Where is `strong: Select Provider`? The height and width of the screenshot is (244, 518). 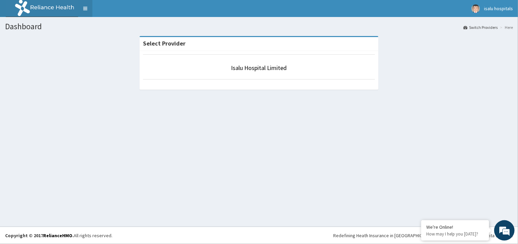 strong: Select Provider is located at coordinates (164, 43).